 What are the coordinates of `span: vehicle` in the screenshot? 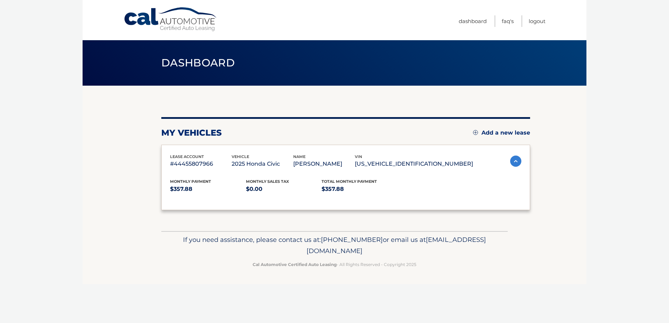 It's located at (240, 157).